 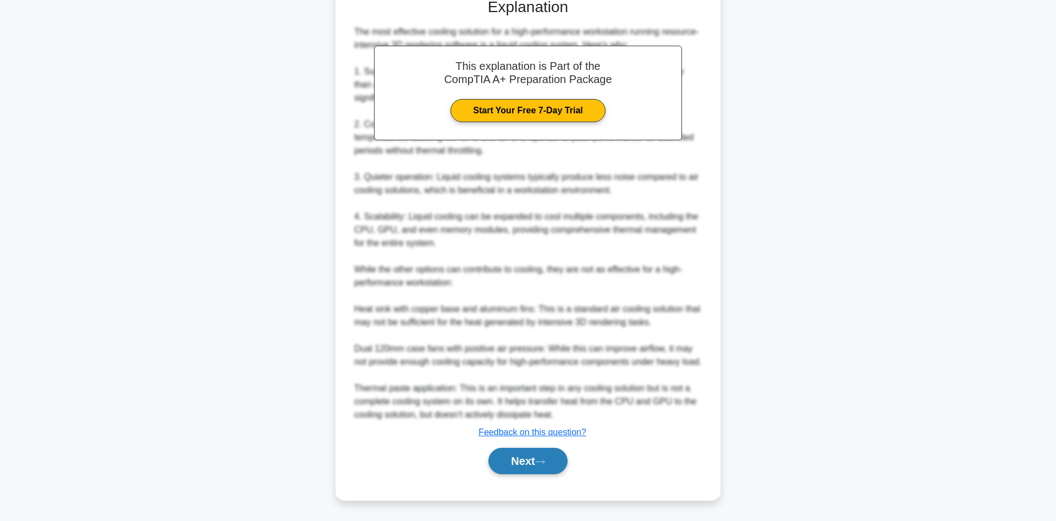 What do you see at coordinates (527, 461) in the screenshot?
I see `button: Next` at bounding box center [527, 461].